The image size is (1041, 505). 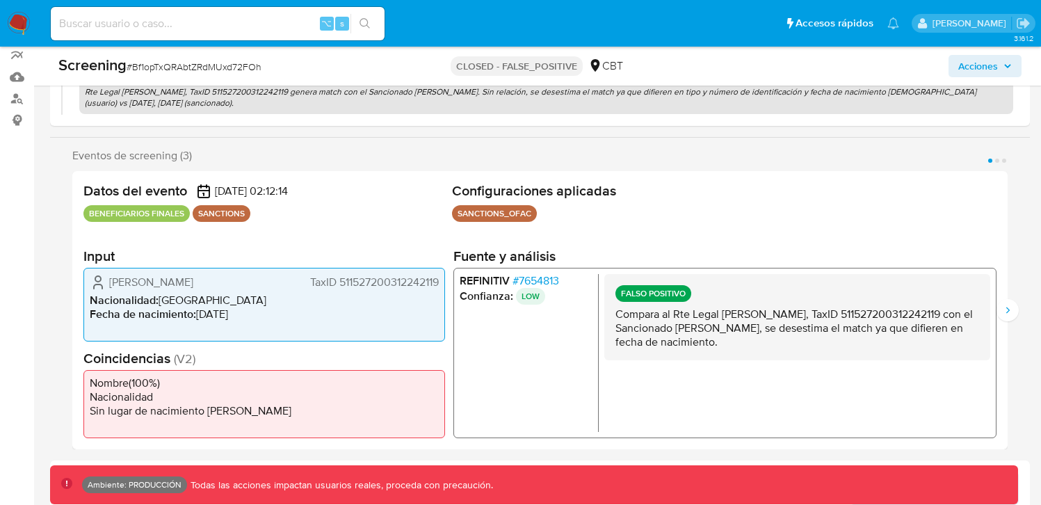 I want to click on span: Accesos rápidos, so click(x=835, y=23).